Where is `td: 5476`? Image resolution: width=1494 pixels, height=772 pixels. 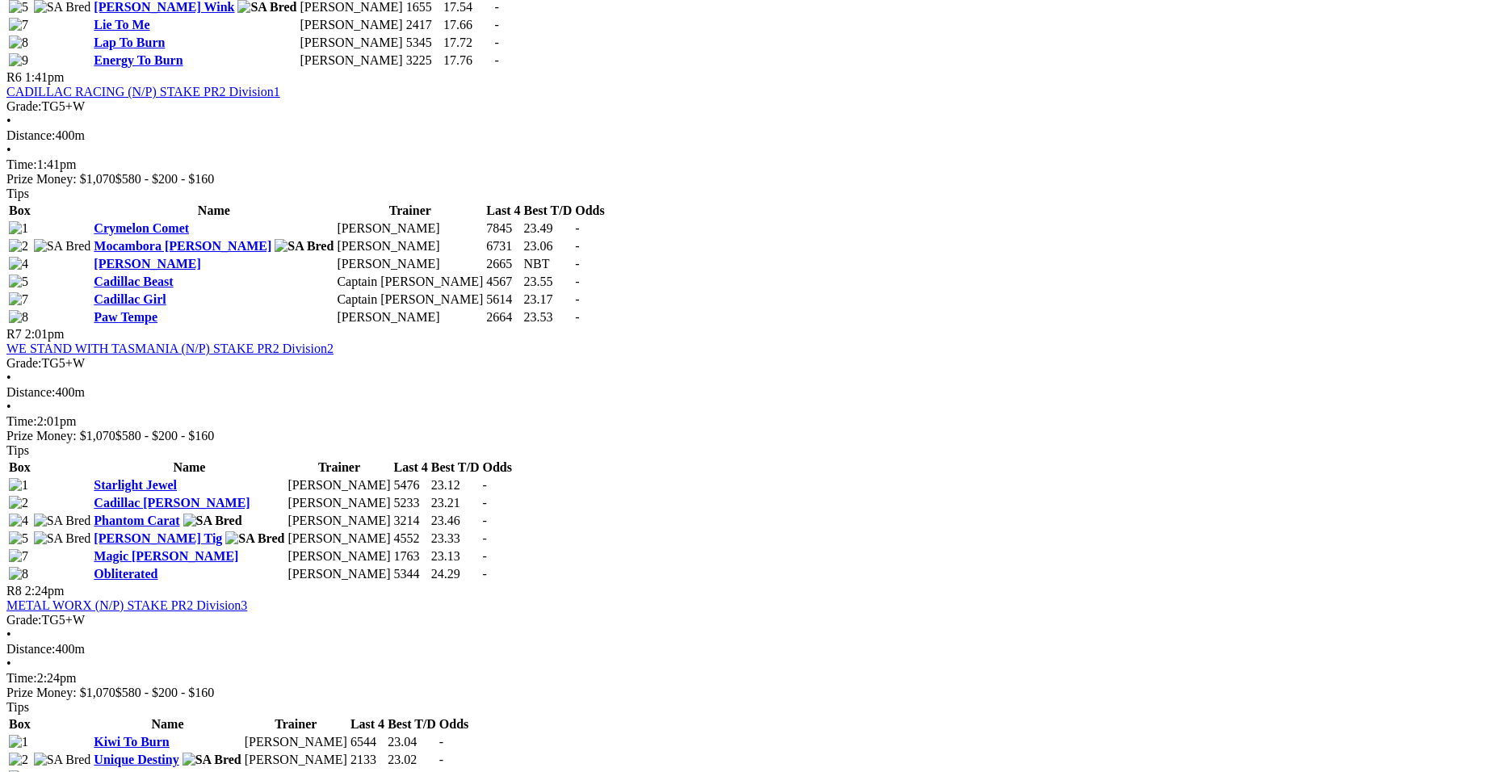 td: 5476 is located at coordinates (411, 485).